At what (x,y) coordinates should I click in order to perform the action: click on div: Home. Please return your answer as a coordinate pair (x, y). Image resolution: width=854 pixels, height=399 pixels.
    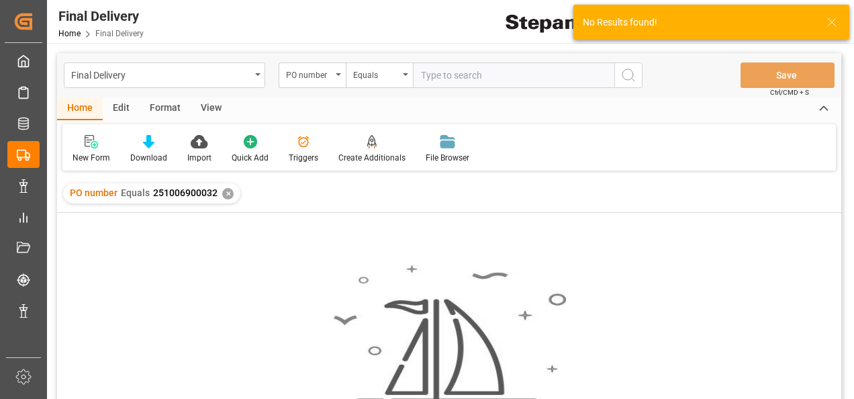
    Looking at the image, I should click on (80, 109).